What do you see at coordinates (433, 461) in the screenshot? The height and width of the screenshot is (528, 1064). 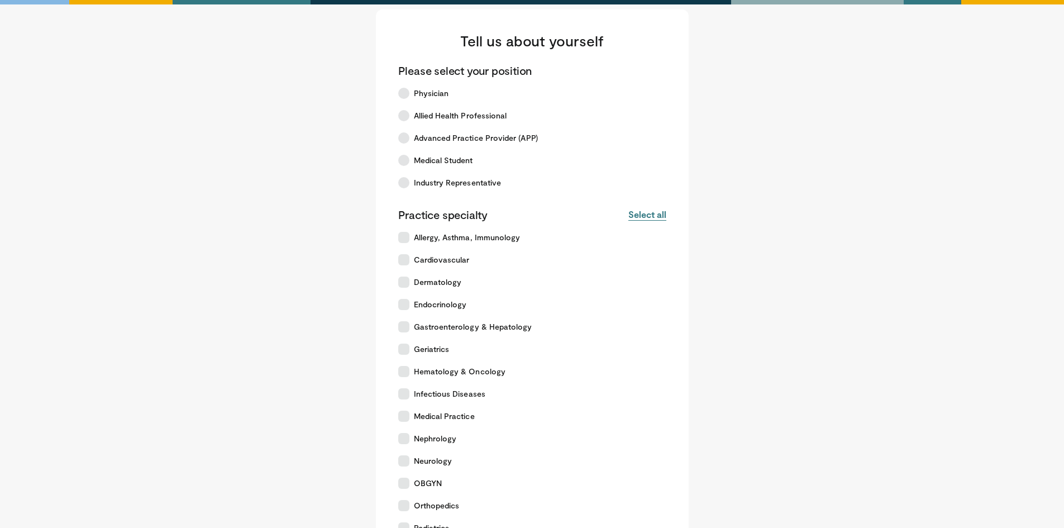 I see `span: Neurology` at bounding box center [433, 461].